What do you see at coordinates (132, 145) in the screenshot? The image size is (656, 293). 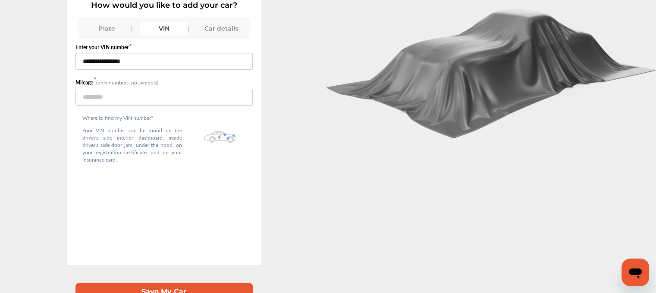 I see `p: Your VIN number can be found on the driver's side interior dashboard, inside driver's side door j...` at bounding box center [132, 145].